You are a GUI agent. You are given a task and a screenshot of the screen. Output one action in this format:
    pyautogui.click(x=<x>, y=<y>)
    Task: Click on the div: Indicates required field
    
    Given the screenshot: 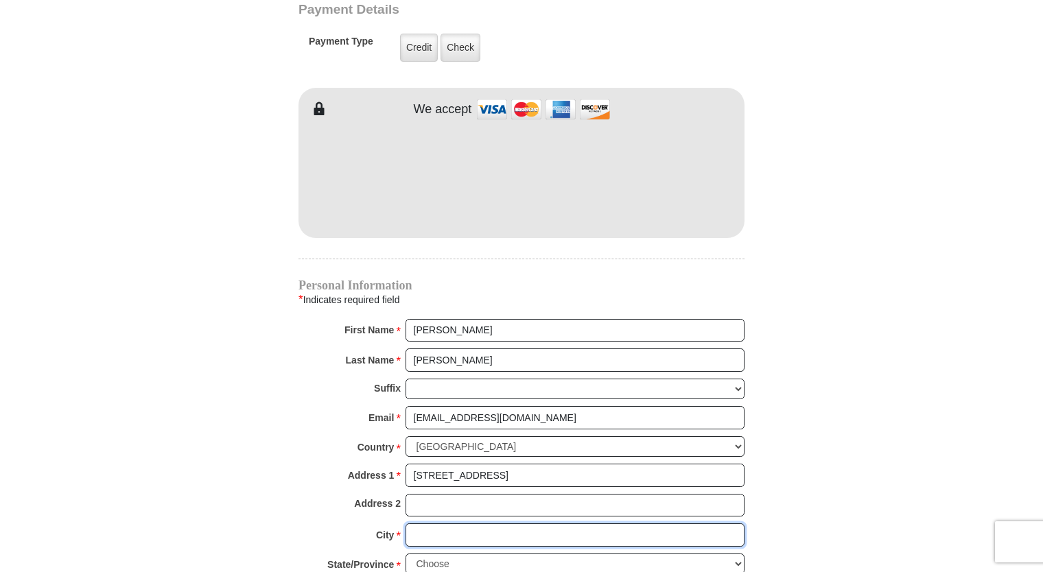 What is the action you would take?
    pyautogui.click(x=521, y=300)
    